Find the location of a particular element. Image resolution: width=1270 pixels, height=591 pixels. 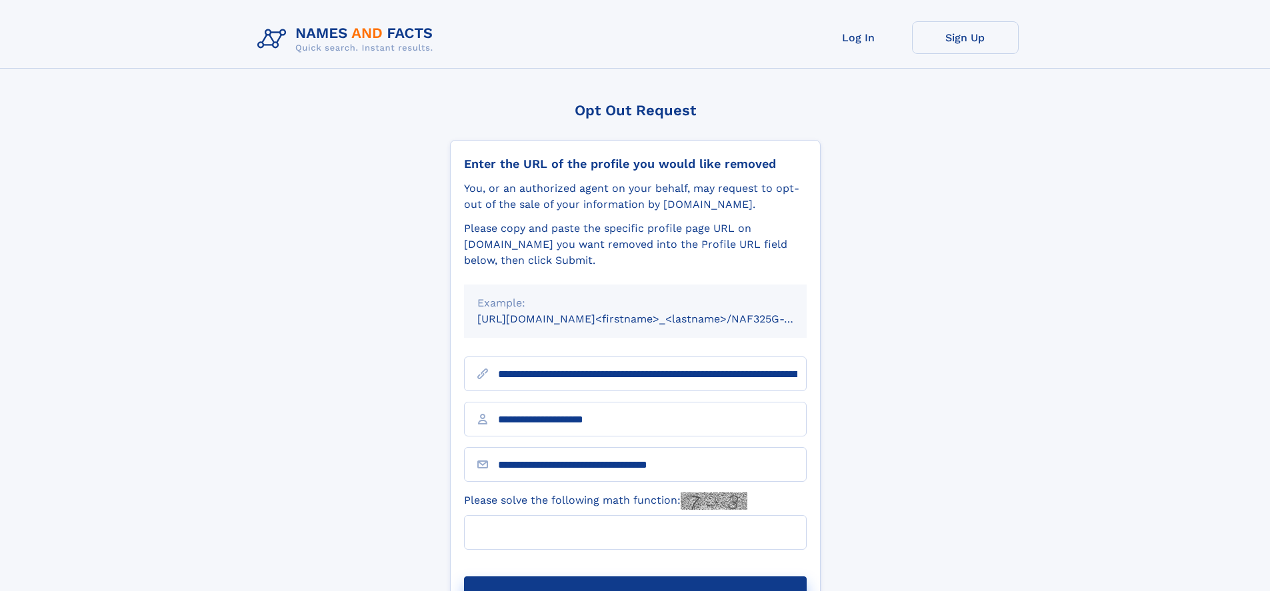

div: You, or an authorized agent on your behalf, may request to opt-out of the sale of your informatio... is located at coordinates (635, 197).